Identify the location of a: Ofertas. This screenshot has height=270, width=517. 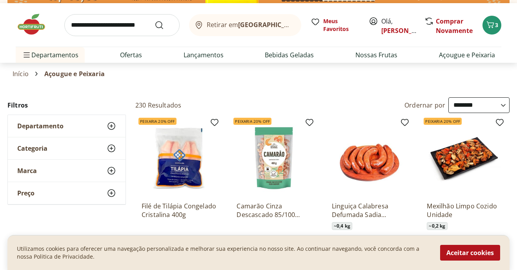
(131, 55).